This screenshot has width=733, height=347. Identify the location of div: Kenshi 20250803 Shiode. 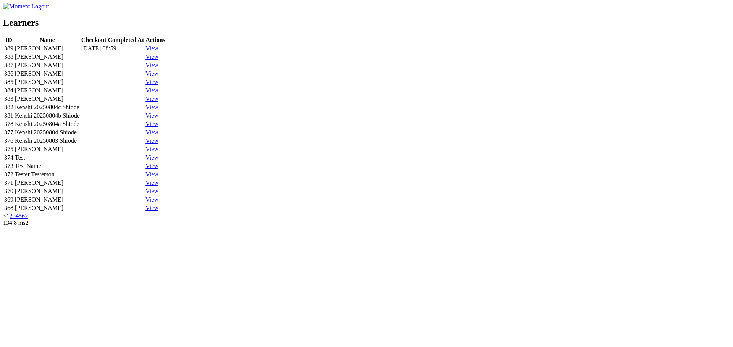
(47, 141).